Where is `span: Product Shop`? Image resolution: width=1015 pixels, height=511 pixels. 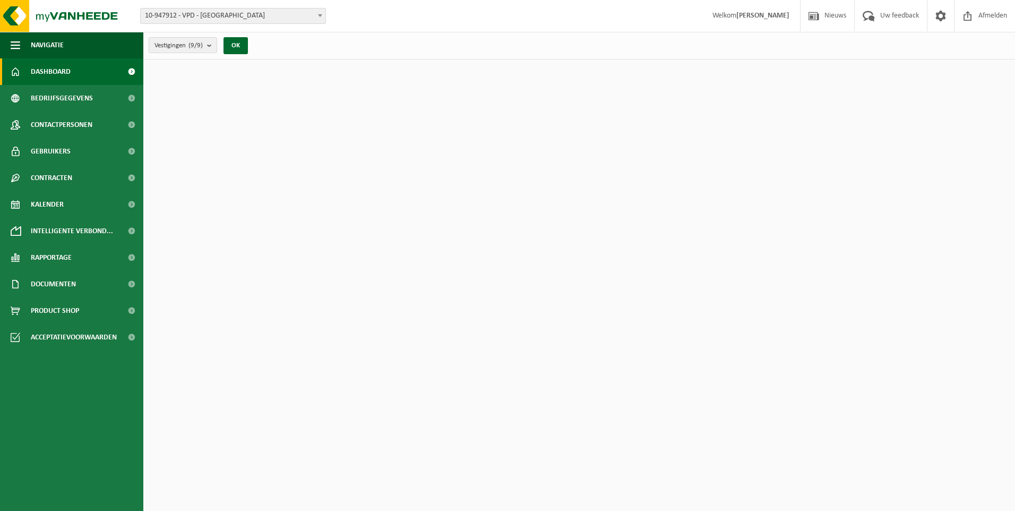 span: Product Shop is located at coordinates (55, 311).